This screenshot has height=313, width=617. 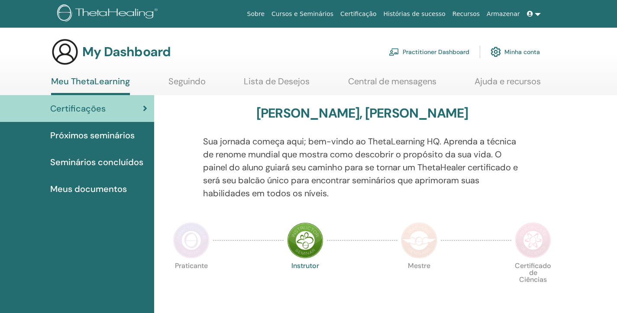 What do you see at coordinates (97, 162) in the screenshot?
I see `span: Seminários concluídos` at bounding box center [97, 162].